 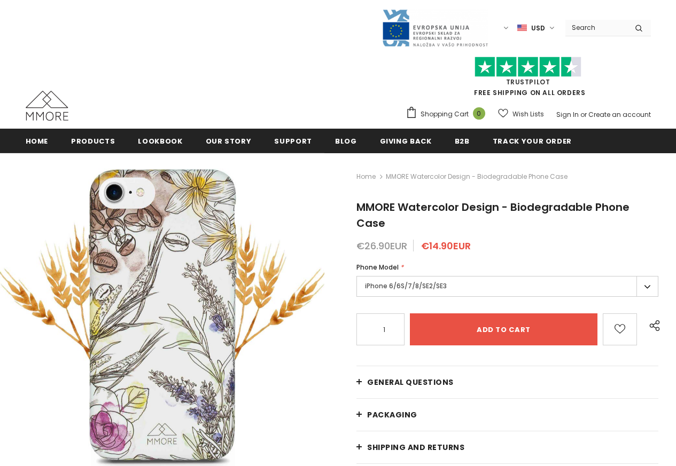 I want to click on span: Lookbook, so click(x=160, y=141).